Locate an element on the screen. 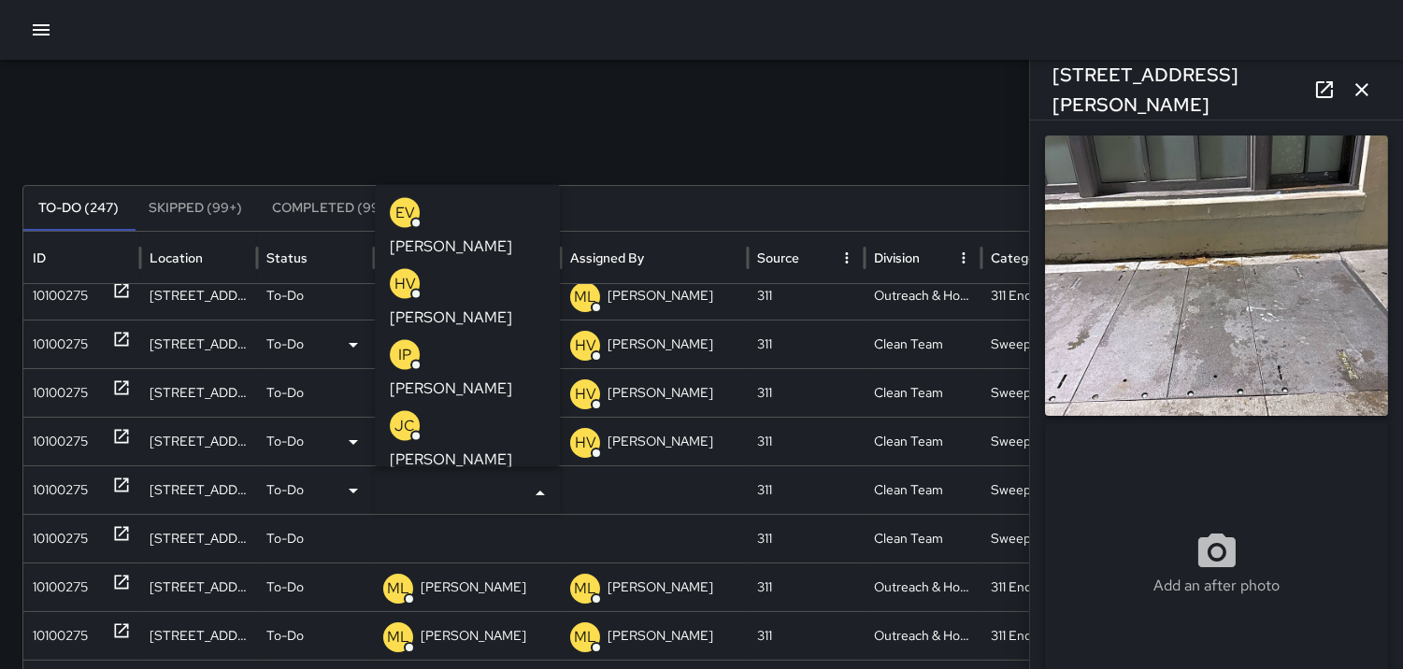 The height and width of the screenshot is (669, 1403). p: IP is located at coordinates (405, 354).